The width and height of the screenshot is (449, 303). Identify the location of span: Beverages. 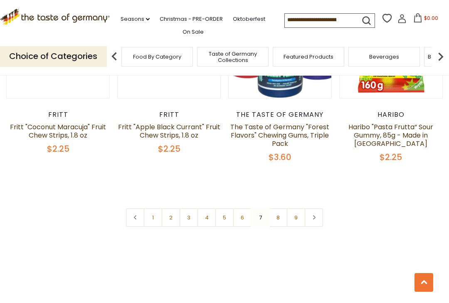
(385, 57).